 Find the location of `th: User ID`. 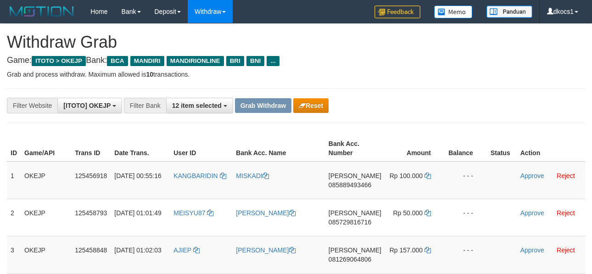

th: User ID is located at coordinates (201, 148).